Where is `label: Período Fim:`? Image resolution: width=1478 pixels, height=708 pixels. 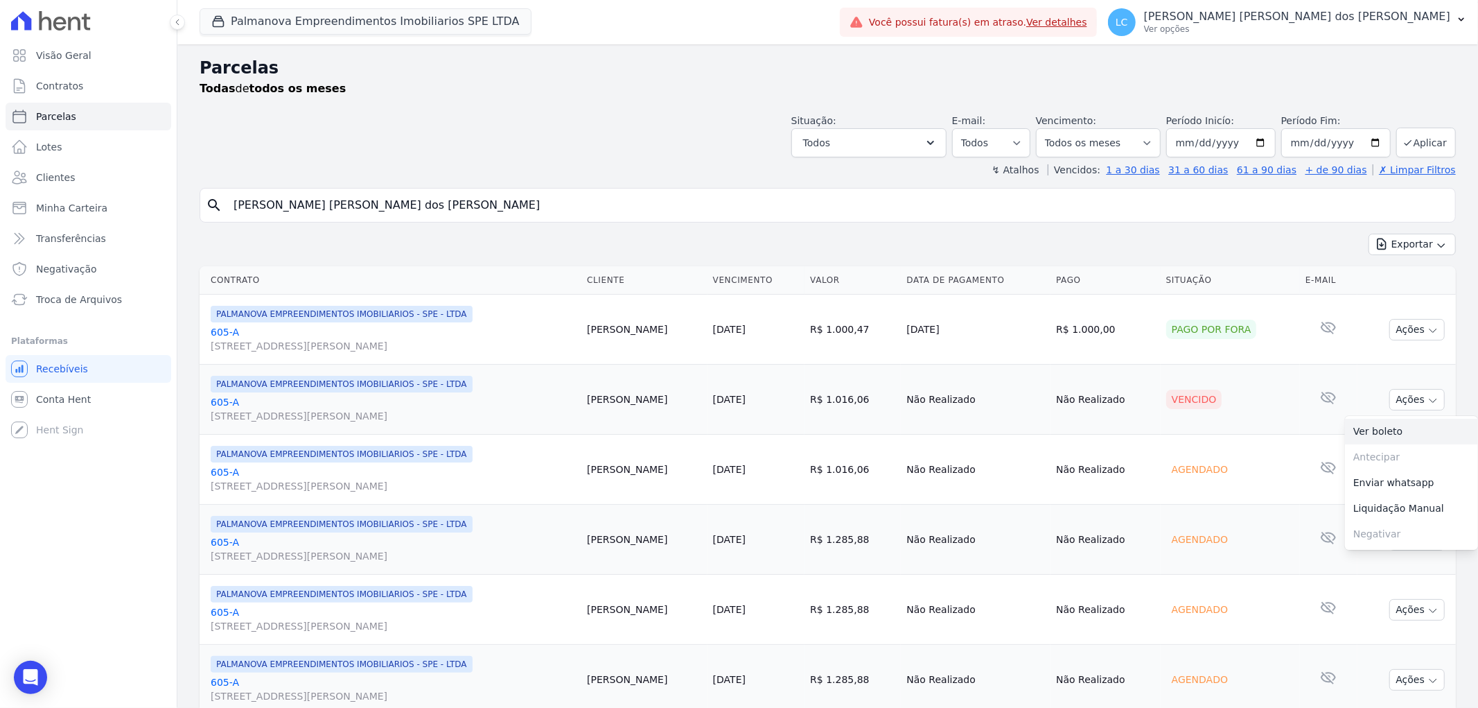
label: Período Fim: is located at coordinates (1336, 121).